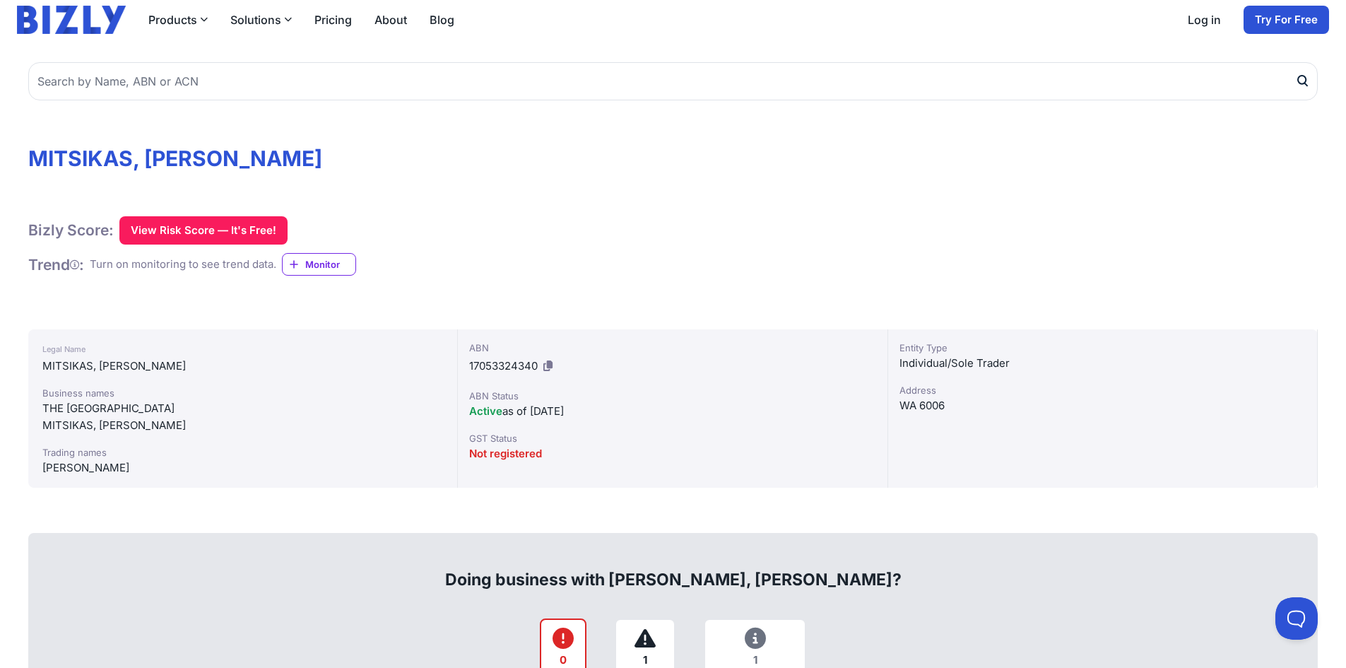 This screenshot has height=668, width=1346. Describe the element at coordinates (1286, 20) in the screenshot. I see `a: Try For Free` at that location.